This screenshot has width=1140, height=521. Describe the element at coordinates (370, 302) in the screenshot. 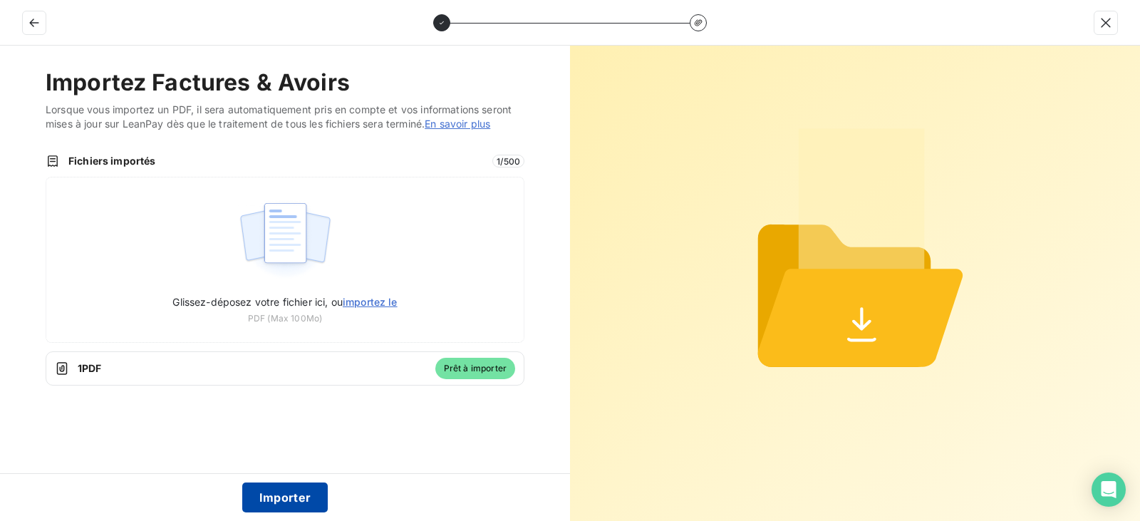

I see `span: importez le` at that location.